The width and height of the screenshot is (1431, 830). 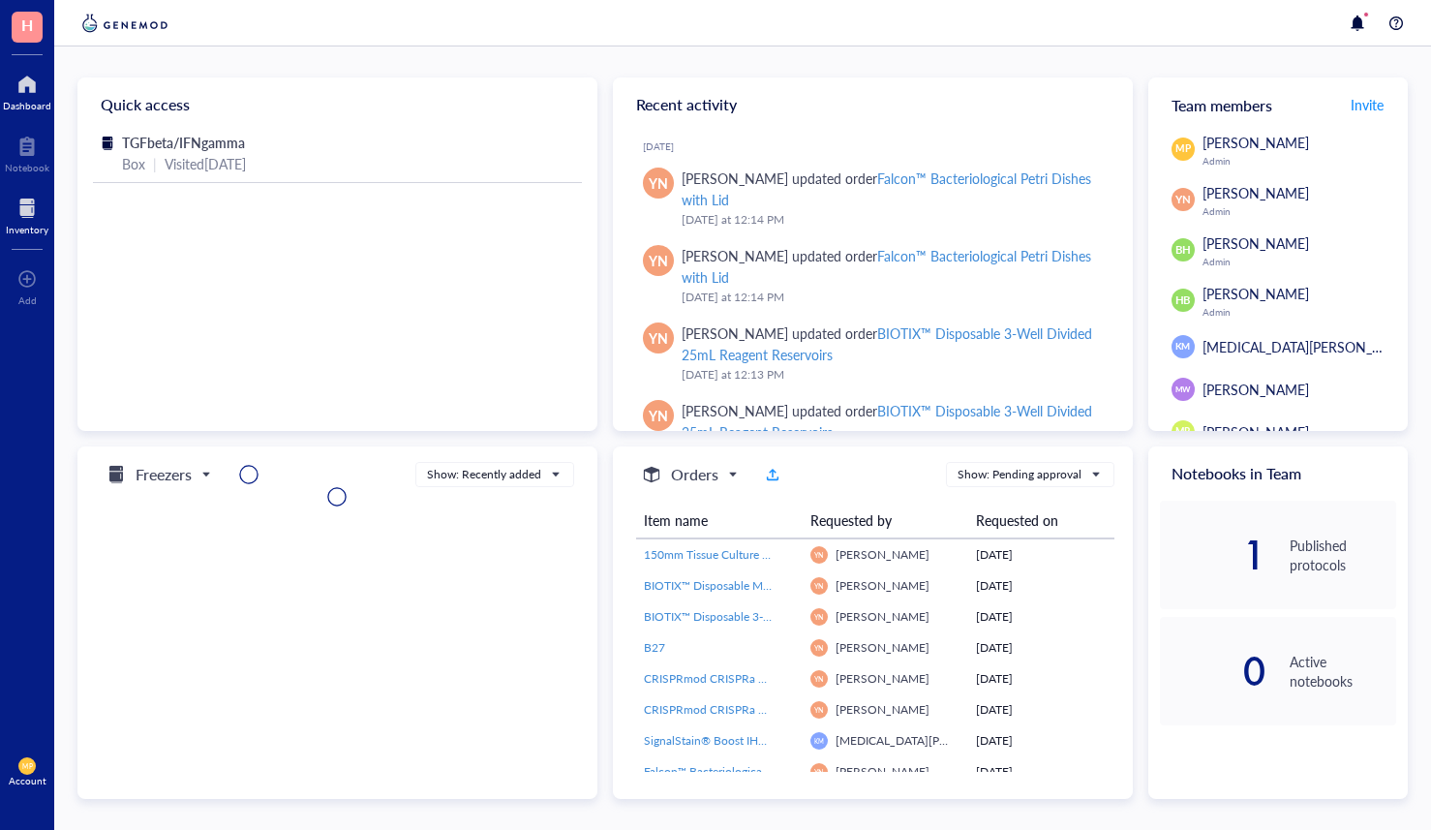 What do you see at coordinates (134, 164) in the screenshot?
I see `div: Box` at bounding box center [134, 164].